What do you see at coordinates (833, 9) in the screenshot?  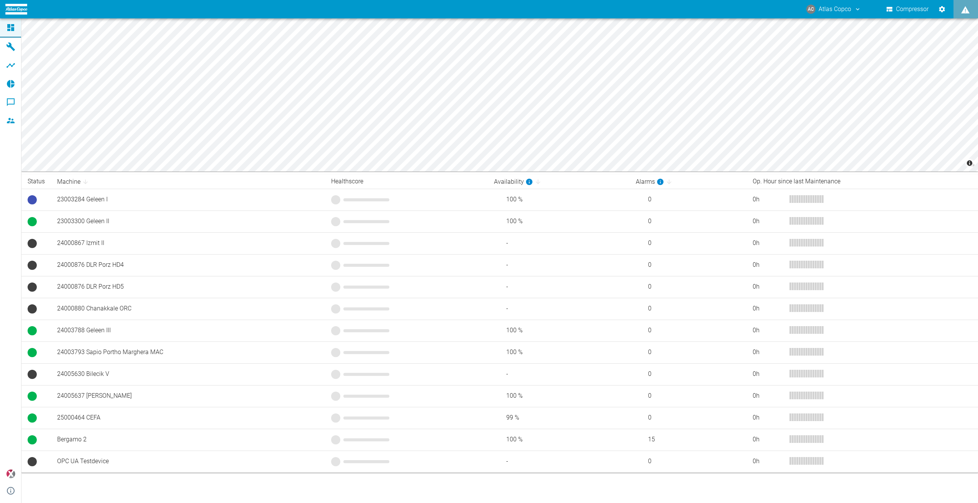 I see `button: atlas-copco@neaxplore.com` at bounding box center [833, 9].